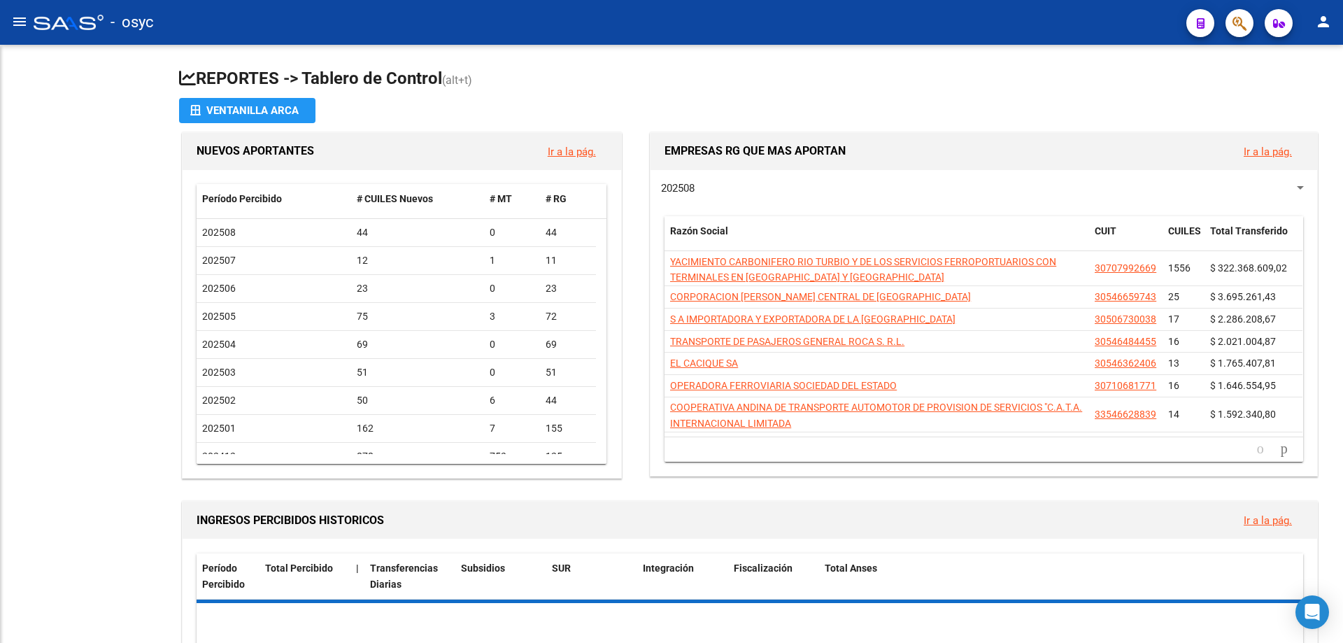  Describe the element at coordinates (703, 363) in the screenshot. I see `span: EL CACIQUE SA` at that location.